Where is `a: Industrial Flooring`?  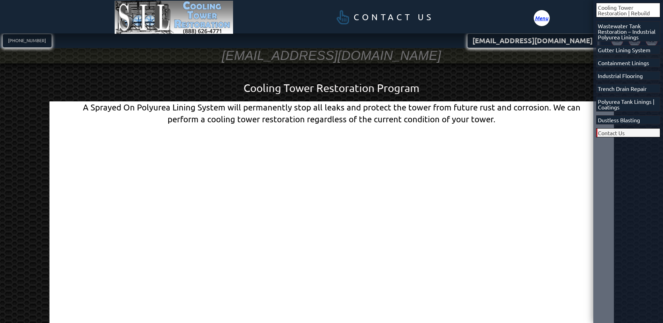
a: Industrial Flooring is located at coordinates (628, 76).